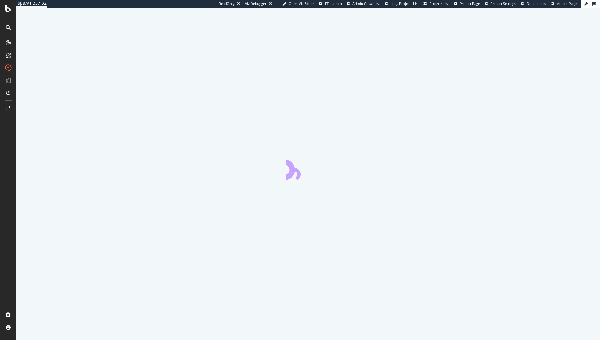  I want to click on a: Admin Crawl List, so click(363, 4).